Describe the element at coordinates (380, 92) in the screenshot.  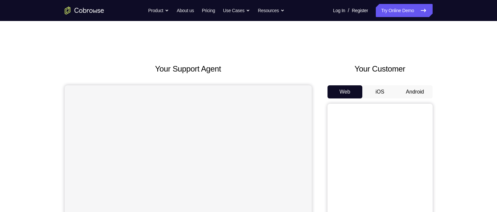
I see `button: iOS` at that location.